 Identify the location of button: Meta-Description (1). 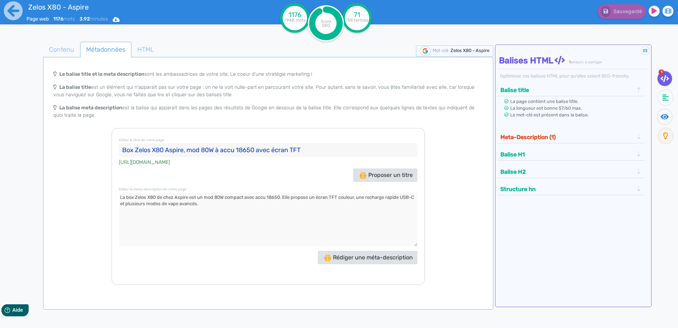
(567, 137).